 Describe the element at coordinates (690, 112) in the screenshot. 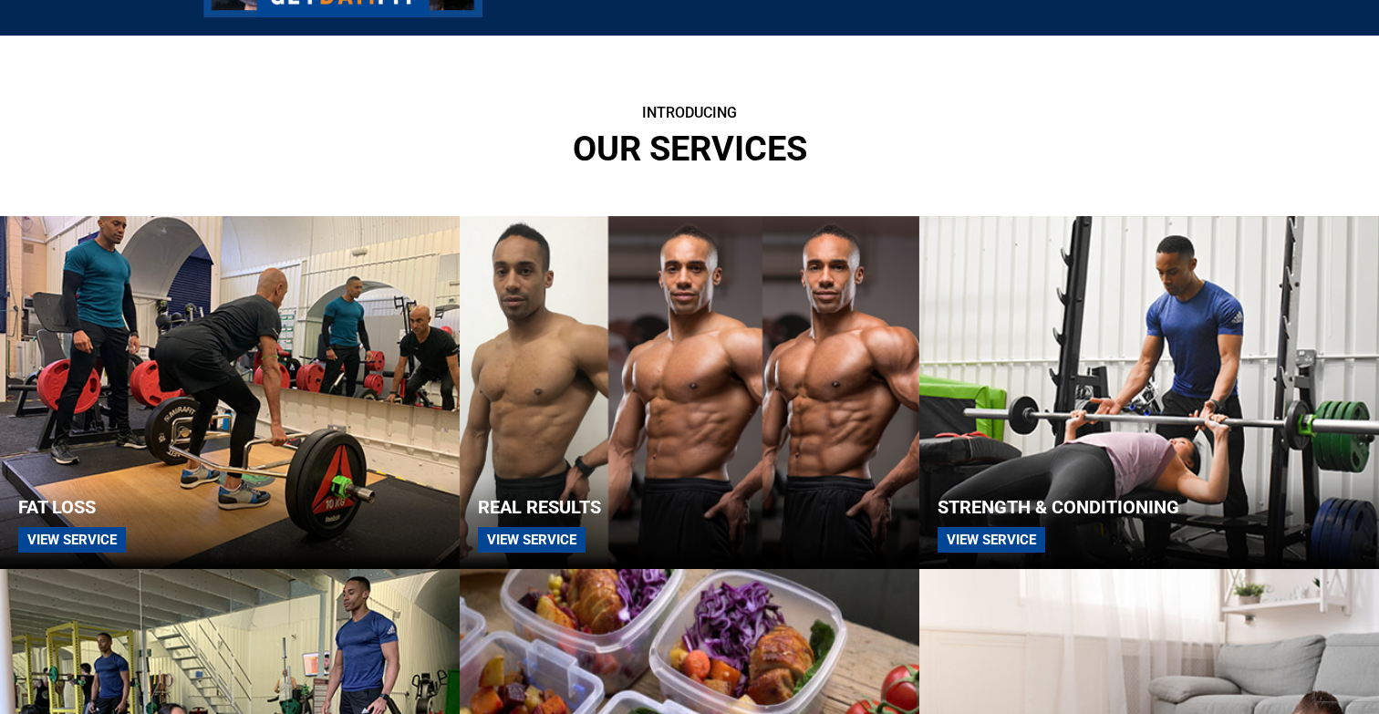

I see `h4: introducing` at that location.